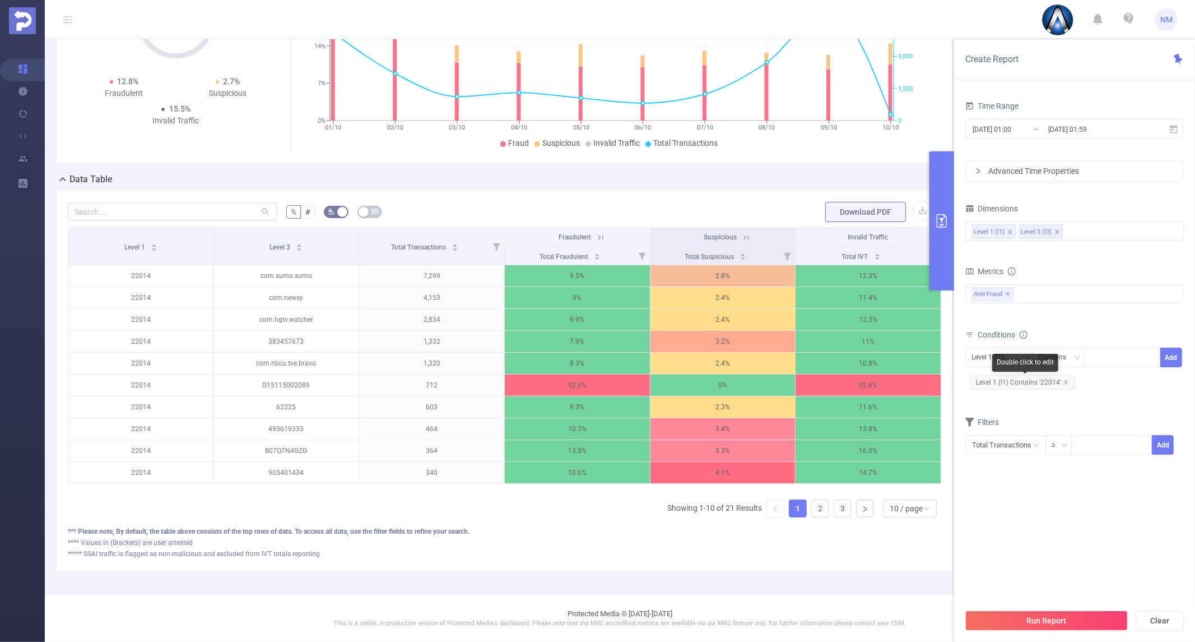 This screenshot has width=1195, height=642. I want to click on i: icon: down, so click(1078, 358).